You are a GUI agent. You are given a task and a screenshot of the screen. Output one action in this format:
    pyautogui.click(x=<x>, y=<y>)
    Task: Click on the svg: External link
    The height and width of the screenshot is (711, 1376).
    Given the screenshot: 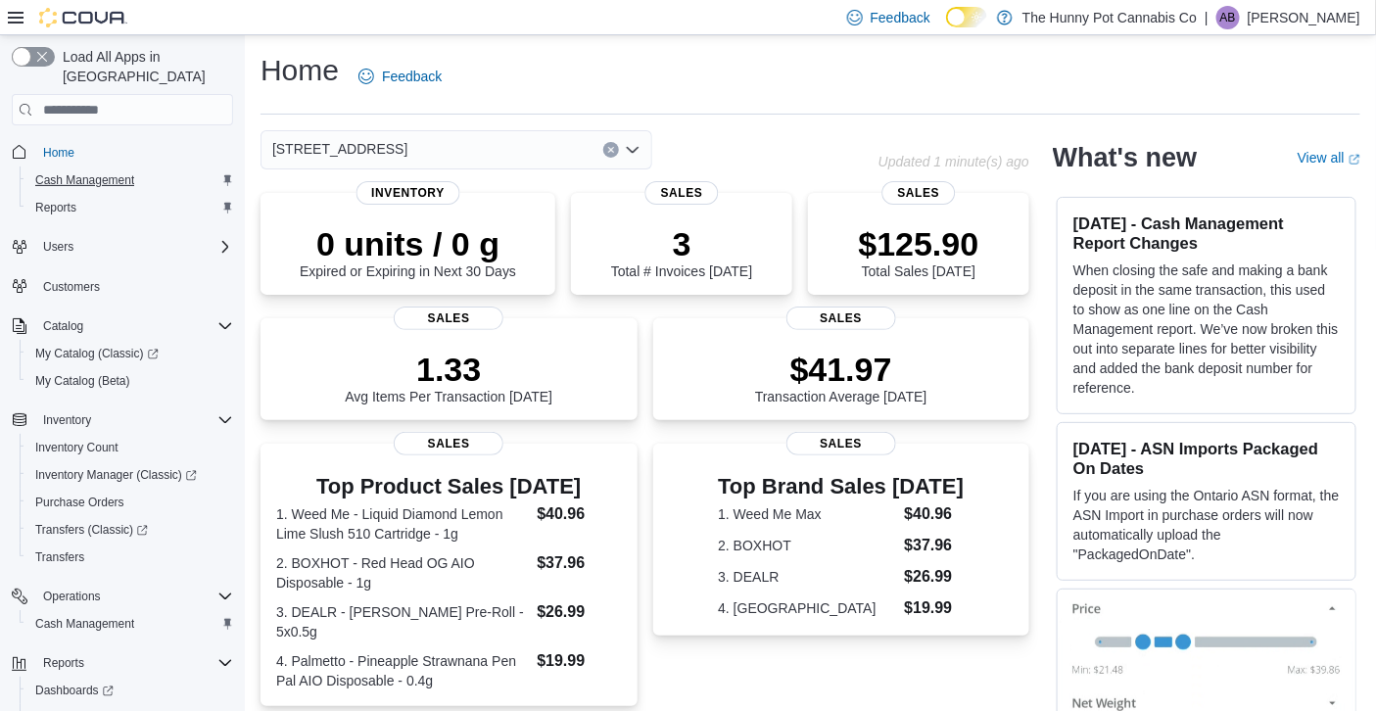 What is the action you would take?
    pyautogui.click(x=1354, y=160)
    